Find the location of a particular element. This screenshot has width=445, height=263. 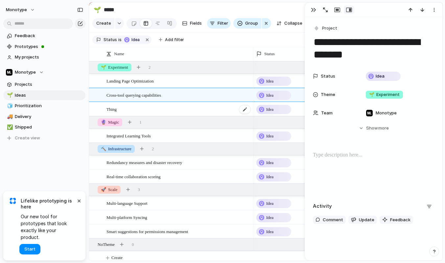

button: Create is located at coordinates (103, 23).